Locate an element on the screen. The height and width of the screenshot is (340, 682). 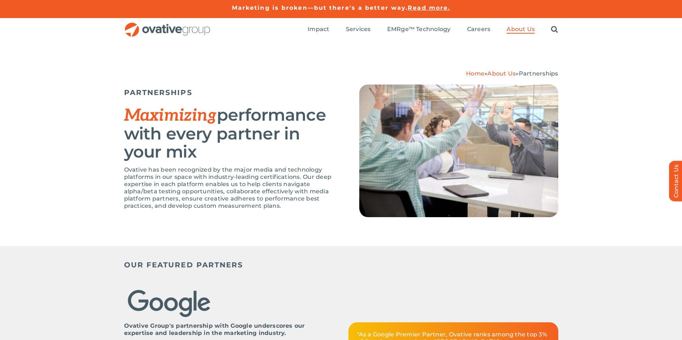
img: Google is located at coordinates (169, 304).